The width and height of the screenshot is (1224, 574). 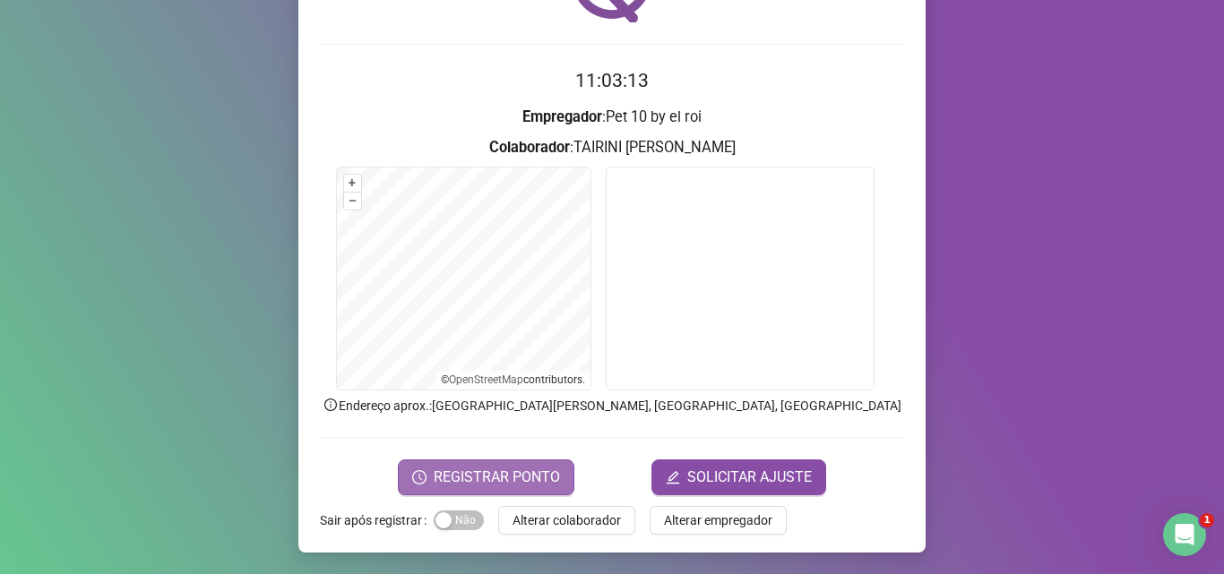 What do you see at coordinates (749, 477) in the screenshot?
I see `span: SOLICITAR AJUSTE` at bounding box center [749, 477].